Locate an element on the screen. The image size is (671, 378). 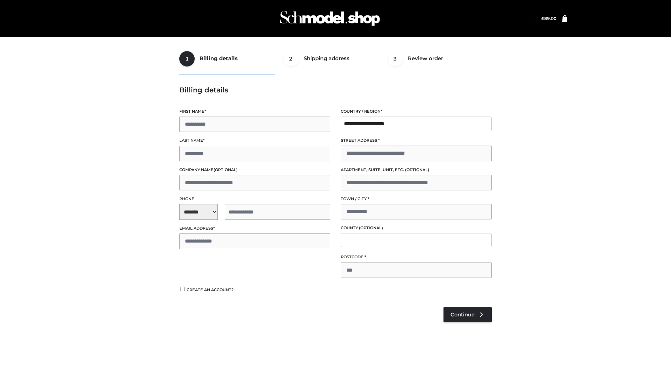
a: Schmodel Admin 964 is located at coordinates (330, 18).